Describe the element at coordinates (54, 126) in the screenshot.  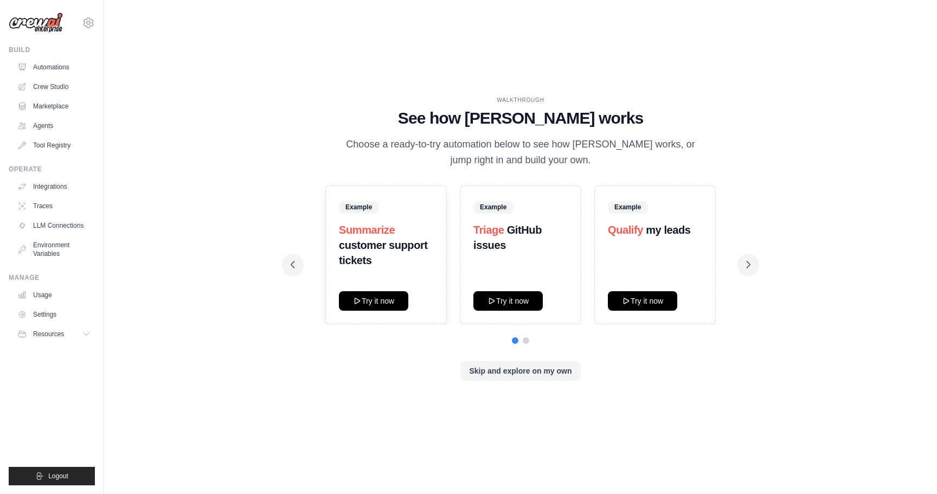
I see `a: Agents` at that location.